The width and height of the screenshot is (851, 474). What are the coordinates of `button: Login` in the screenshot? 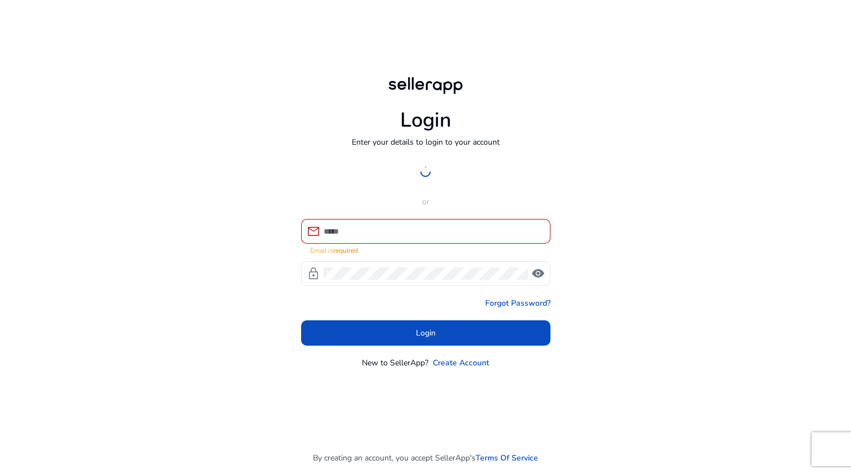 It's located at (426, 333).